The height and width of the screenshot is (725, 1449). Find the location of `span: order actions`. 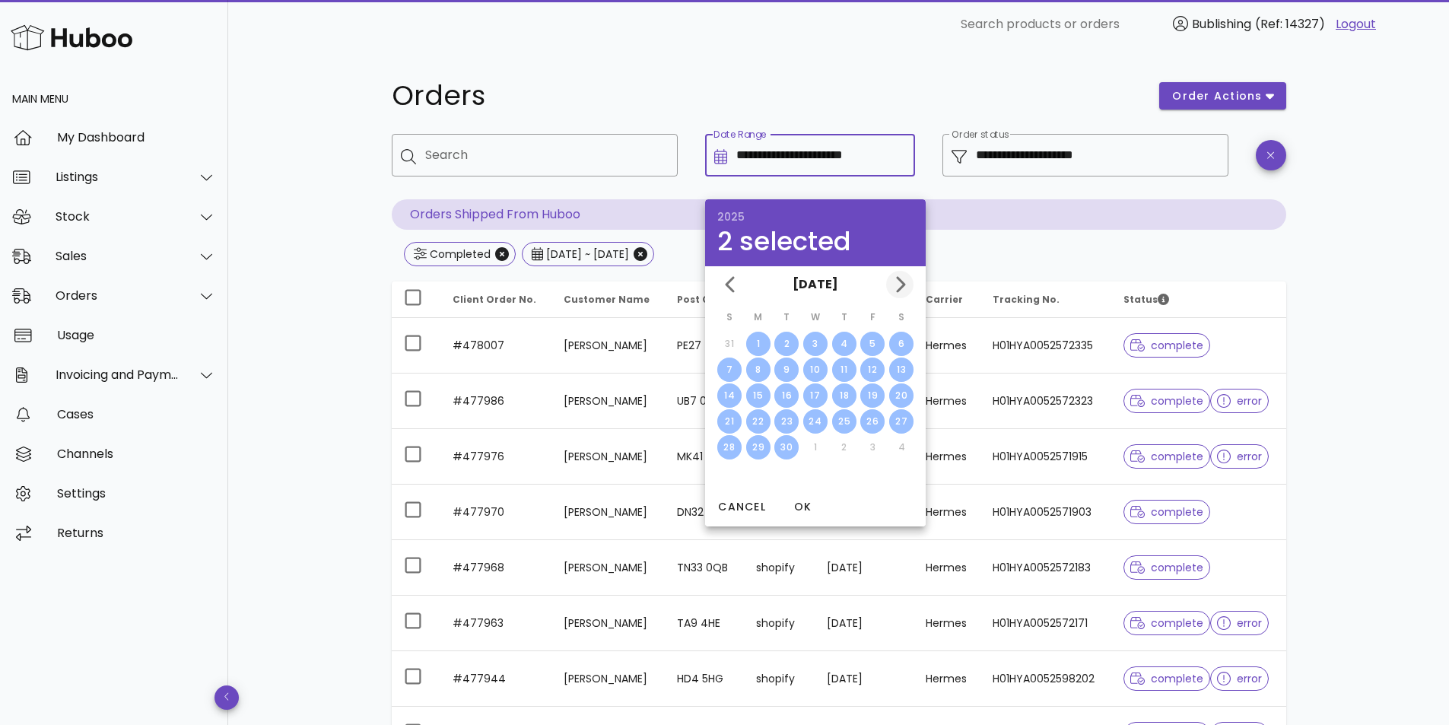

span: order actions is located at coordinates (1217, 96).